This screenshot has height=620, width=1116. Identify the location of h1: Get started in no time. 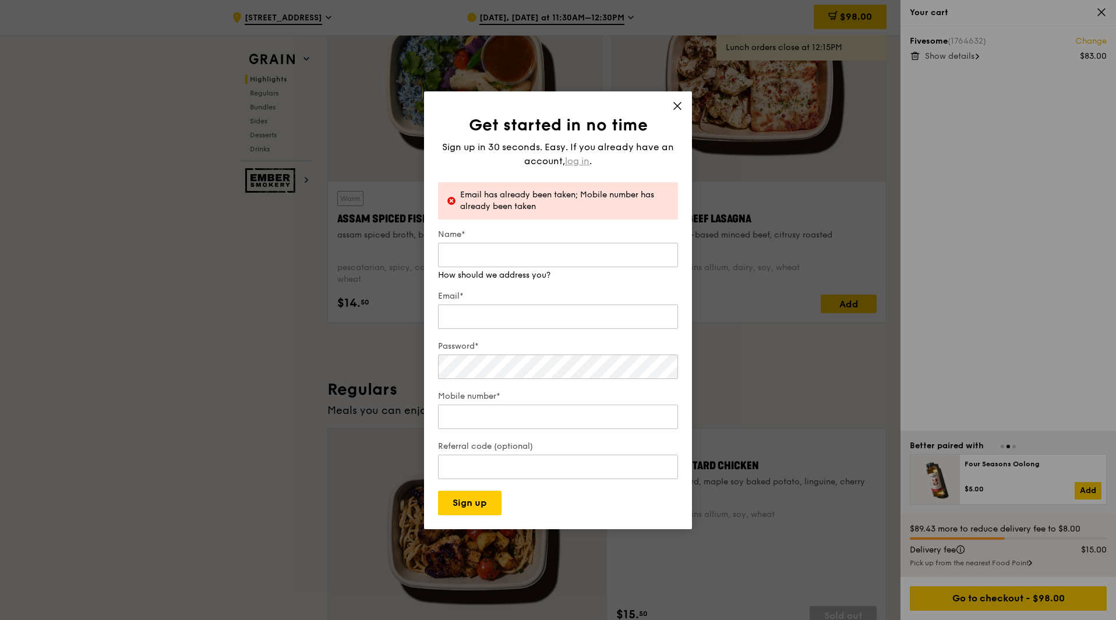
(558, 125).